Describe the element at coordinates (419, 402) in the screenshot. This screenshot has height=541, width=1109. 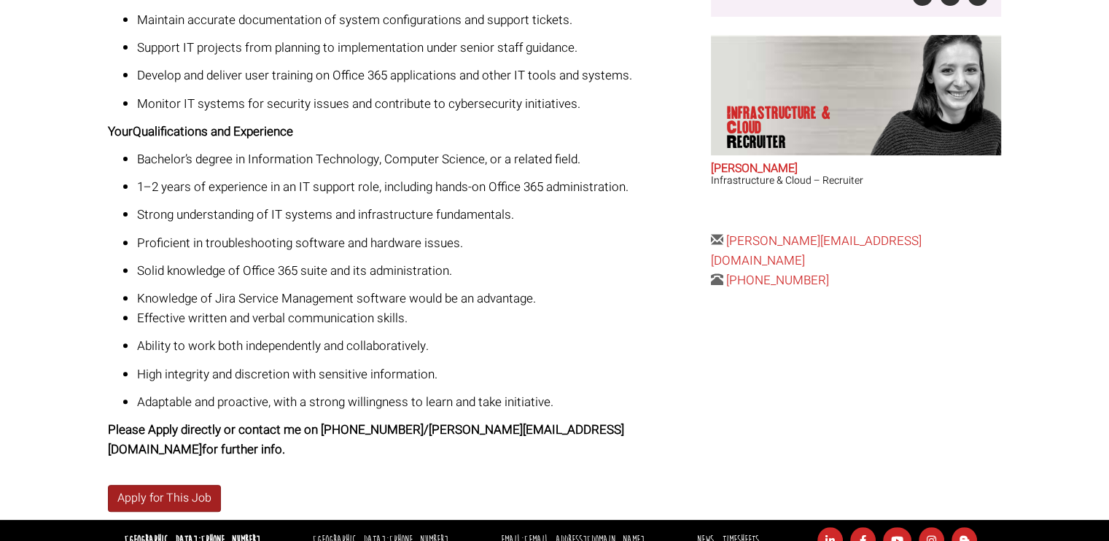
I see `p: Adaptable and proactive, with a strong willingness to learn and take initiative.` at that location.